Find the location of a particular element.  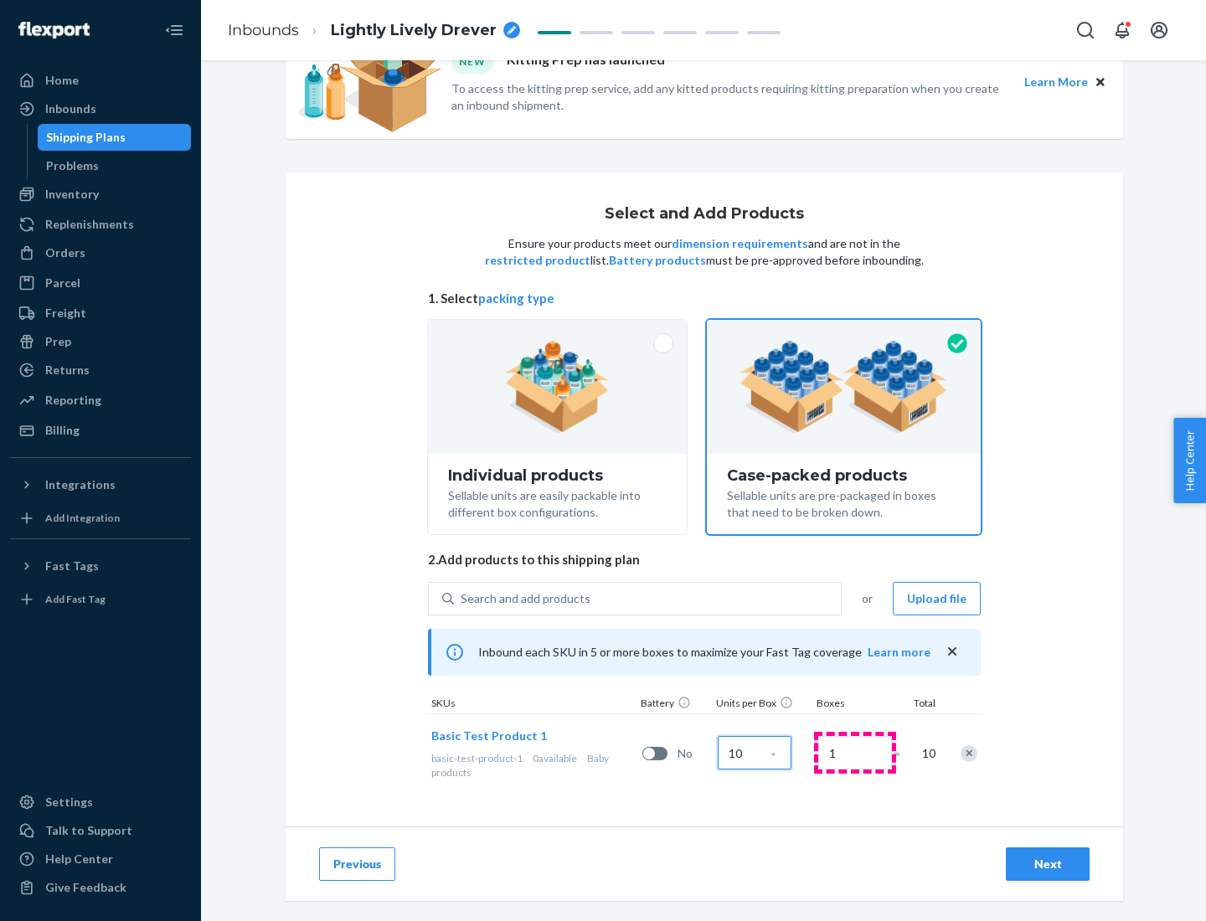

button: Integrations is located at coordinates (100, 485).